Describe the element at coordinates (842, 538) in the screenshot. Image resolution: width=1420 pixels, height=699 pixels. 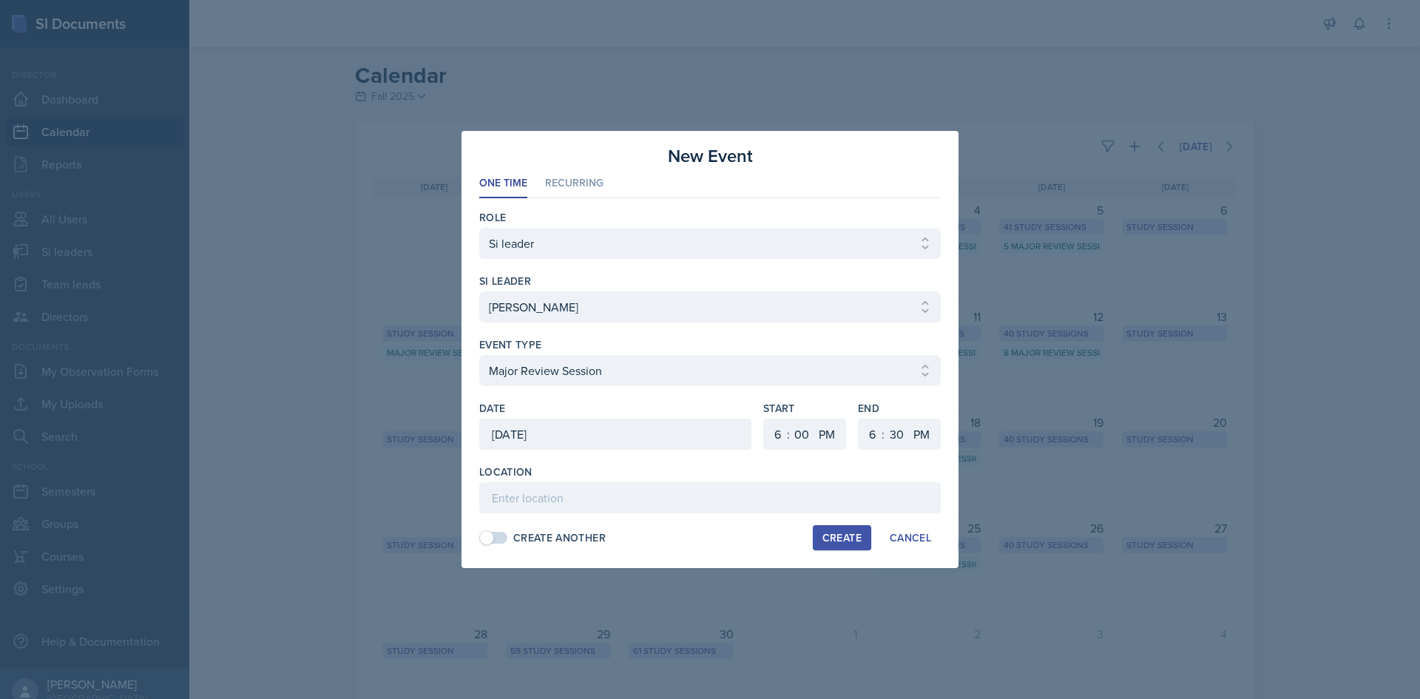
I see `div: Create` at that location.